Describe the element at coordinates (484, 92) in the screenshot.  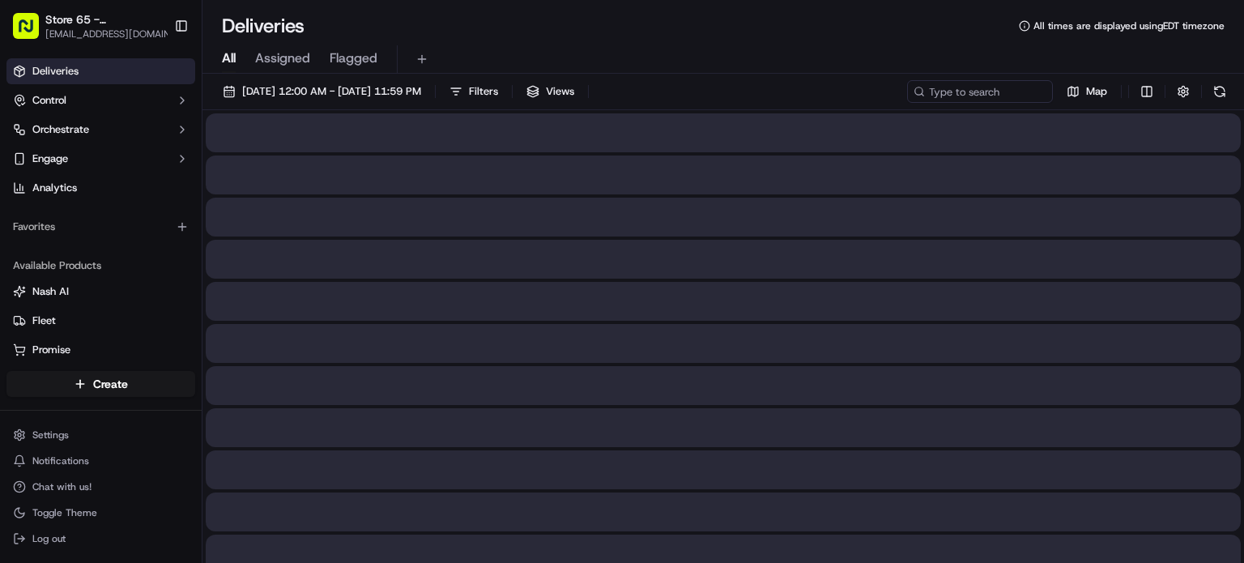
I see `span: Filters` at that location.